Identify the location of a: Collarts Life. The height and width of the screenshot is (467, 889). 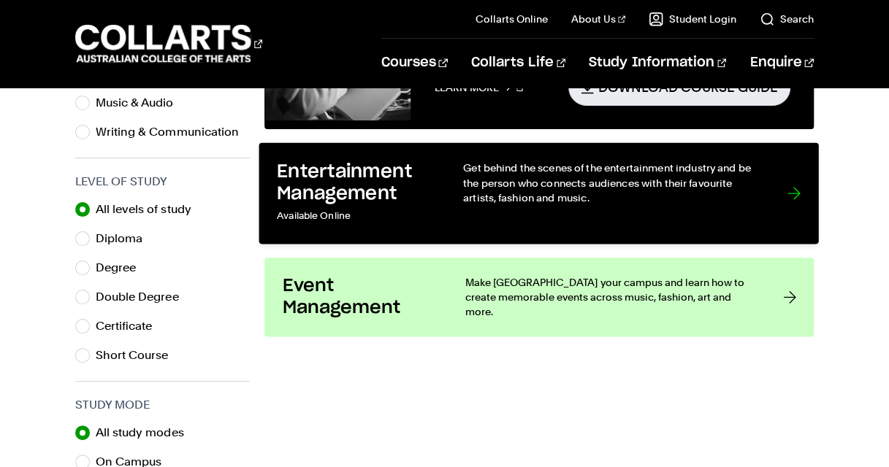
(518, 63).